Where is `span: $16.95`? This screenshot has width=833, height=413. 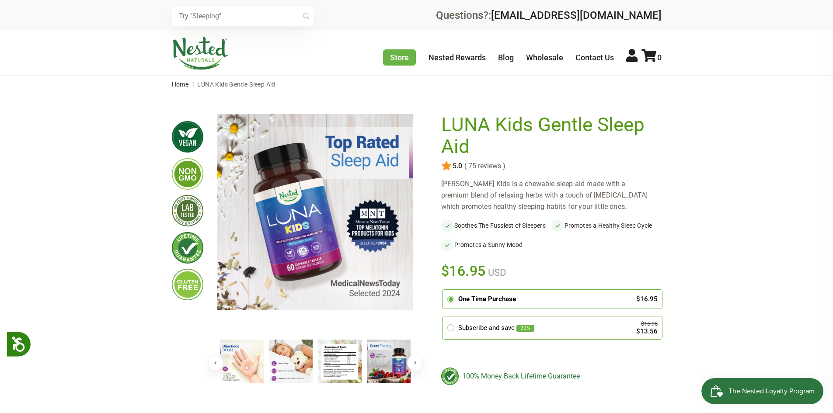
span: $16.95 is located at coordinates (463, 271).